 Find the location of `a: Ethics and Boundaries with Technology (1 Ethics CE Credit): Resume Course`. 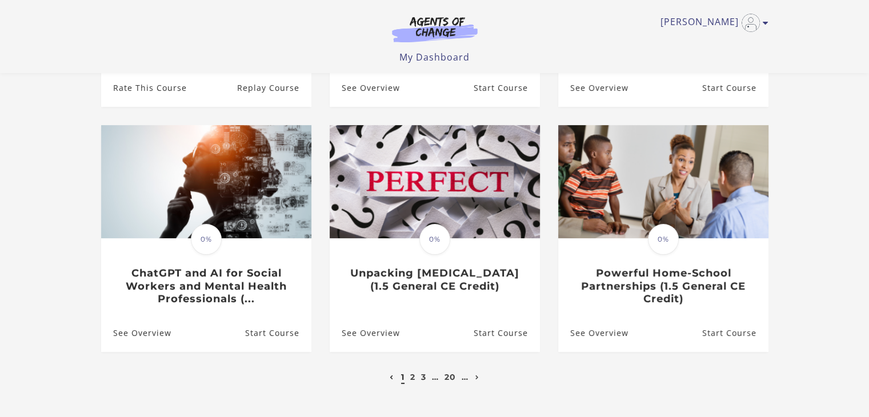

a: Ethics and Boundaries with Technology (1 Ethics CE Credit): Resume Course is located at coordinates (274, 88).